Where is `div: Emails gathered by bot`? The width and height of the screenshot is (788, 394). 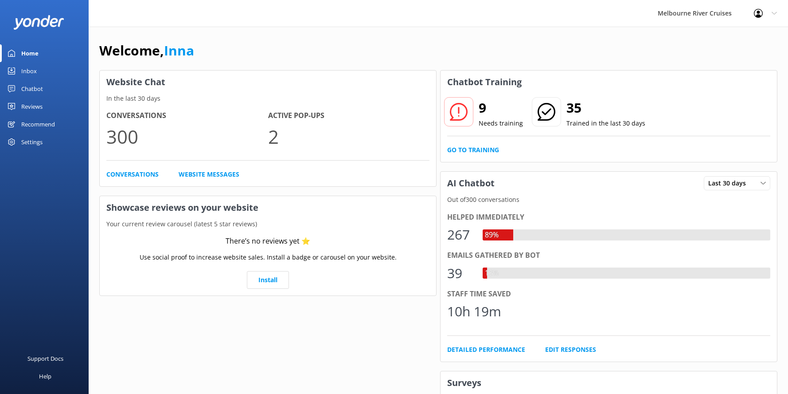 div: Emails gathered by bot is located at coordinates (608, 255).